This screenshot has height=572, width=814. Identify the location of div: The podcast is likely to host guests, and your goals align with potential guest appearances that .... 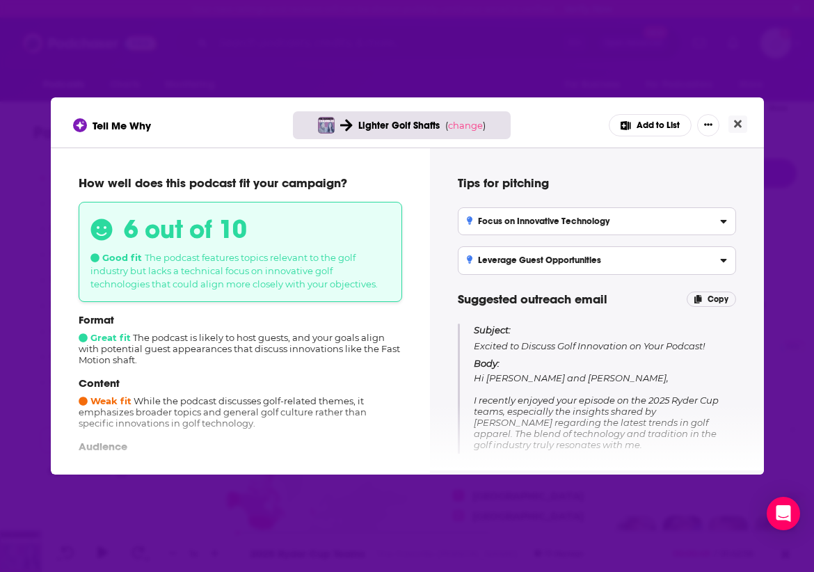
(240, 339).